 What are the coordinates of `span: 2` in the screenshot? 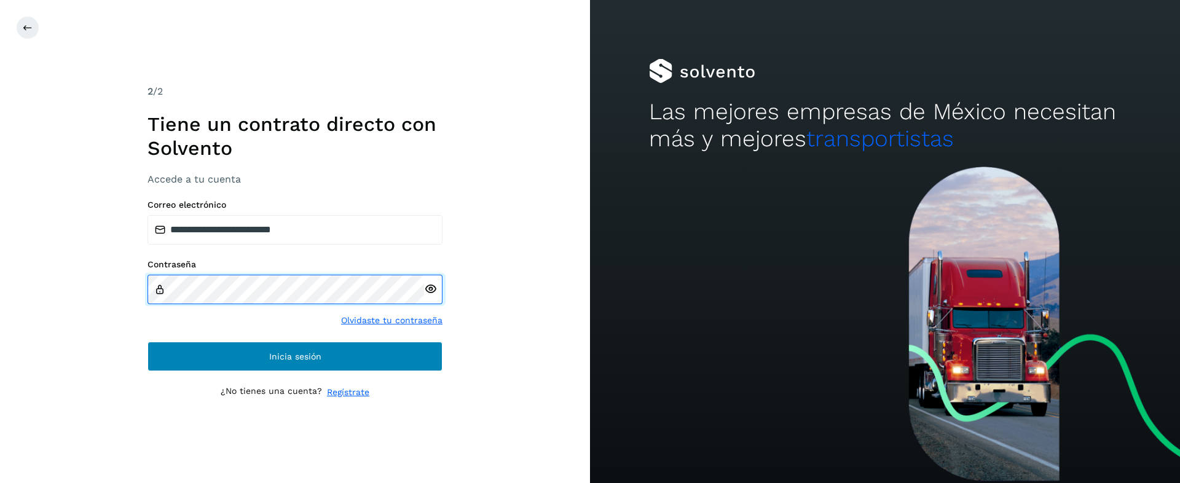 It's located at (150, 91).